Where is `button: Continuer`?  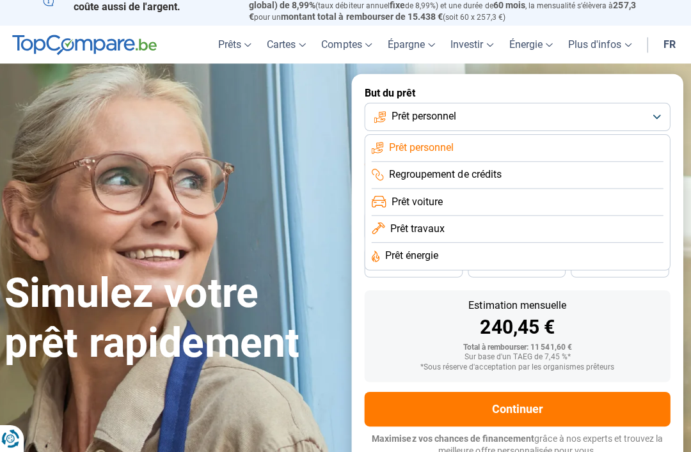 button: Continuer is located at coordinates (518, 409).